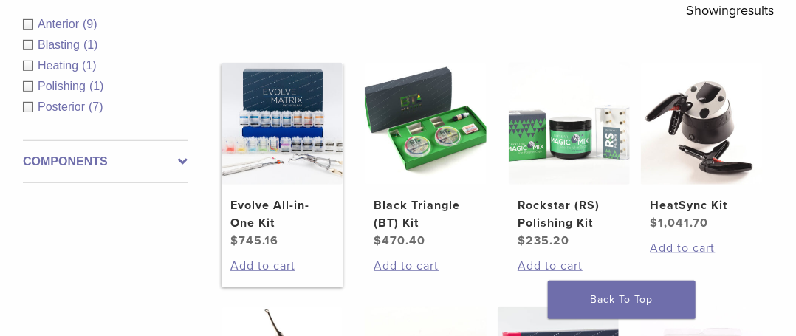  What do you see at coordinates (702, 248) in the screenshot?
I see `a: Add to cart: “HeatSync Kit”` at bounding box center [702, 248].